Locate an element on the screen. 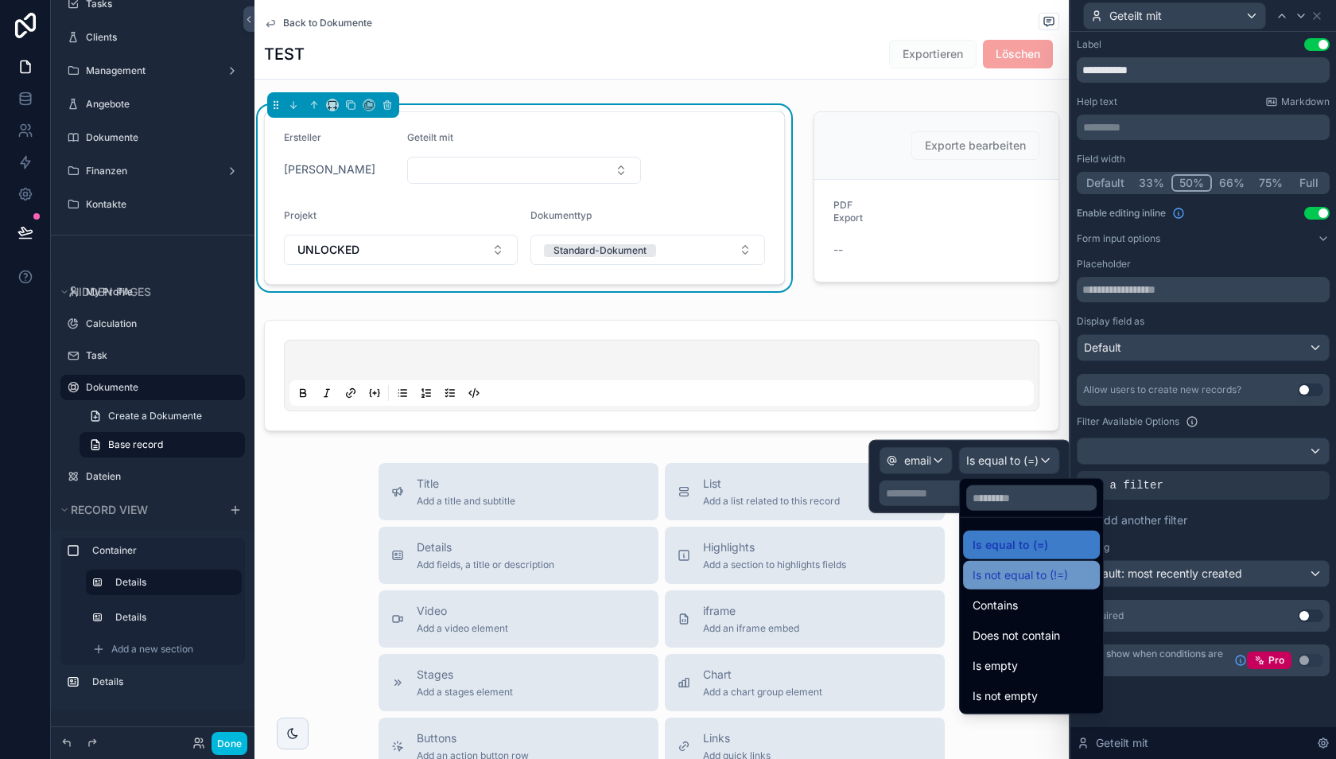 The image size is (1336, 759). button: HighlightsAdd a section to highlights fields is located at coordinates (805, 555).